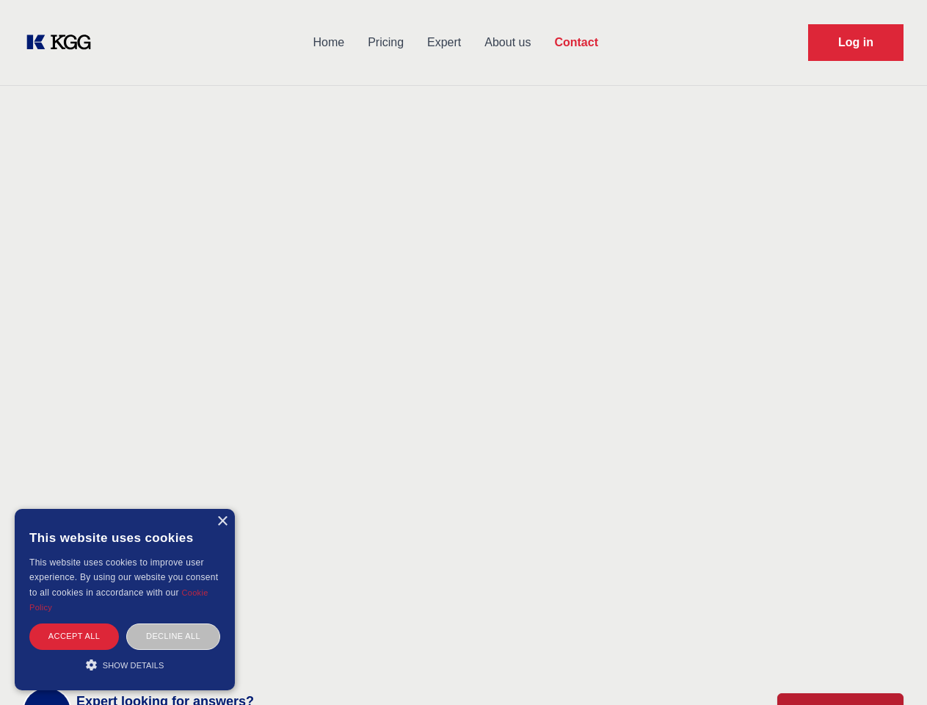 This screenshot has height=705, width=927. What do you see at coordinates (385, 43) in the screenshot?
I see `a: Pricing` at bounding box center [385, 43].